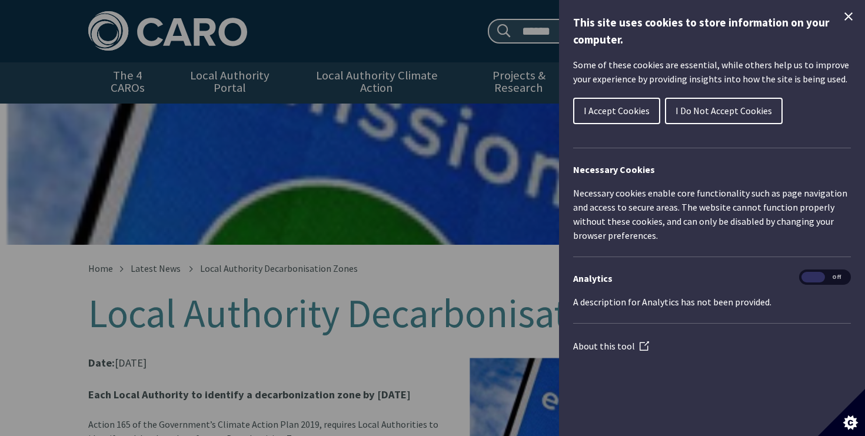  I want to click on h2: Necessary Cookies, so click(712, 169).